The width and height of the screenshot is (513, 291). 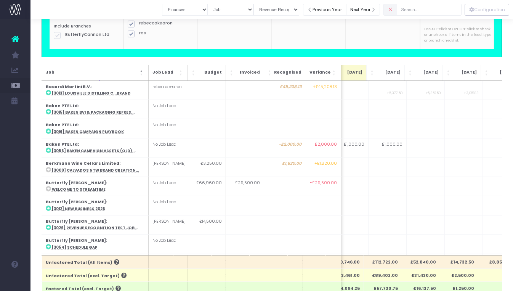 I want to click on button: Configuration, so click(x=486, y=10).